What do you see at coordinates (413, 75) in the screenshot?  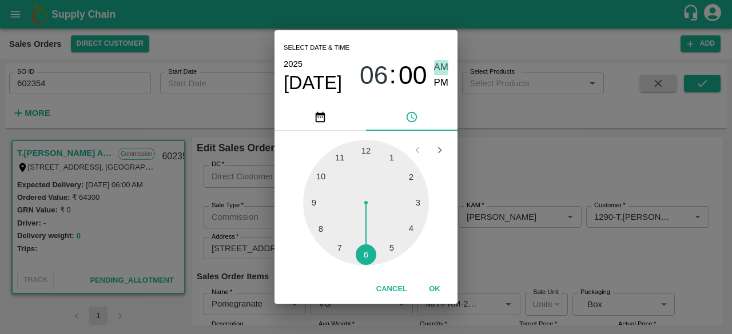 I see `span: 00` at bounding box center [413, 75].